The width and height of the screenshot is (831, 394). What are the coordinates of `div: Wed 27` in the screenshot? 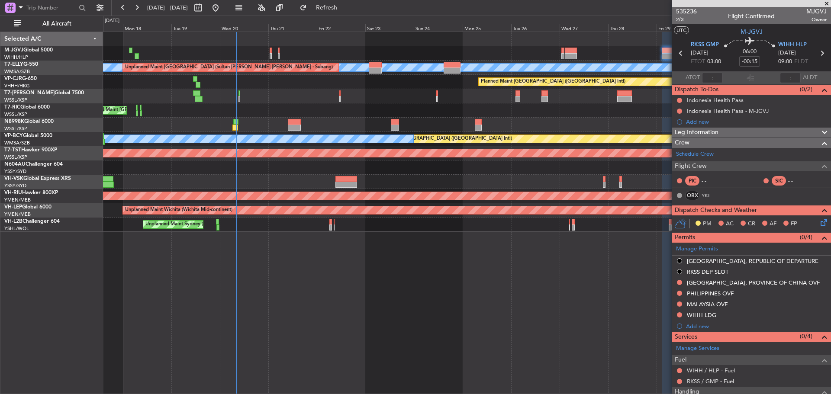 It's located at (584, 28).